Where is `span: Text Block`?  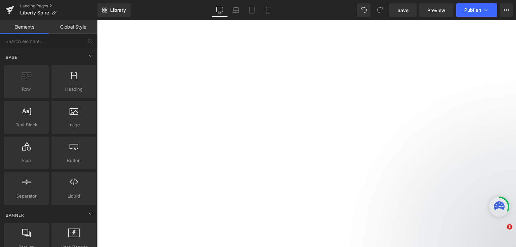
span: Text Block is located at coordinates (26, 125).